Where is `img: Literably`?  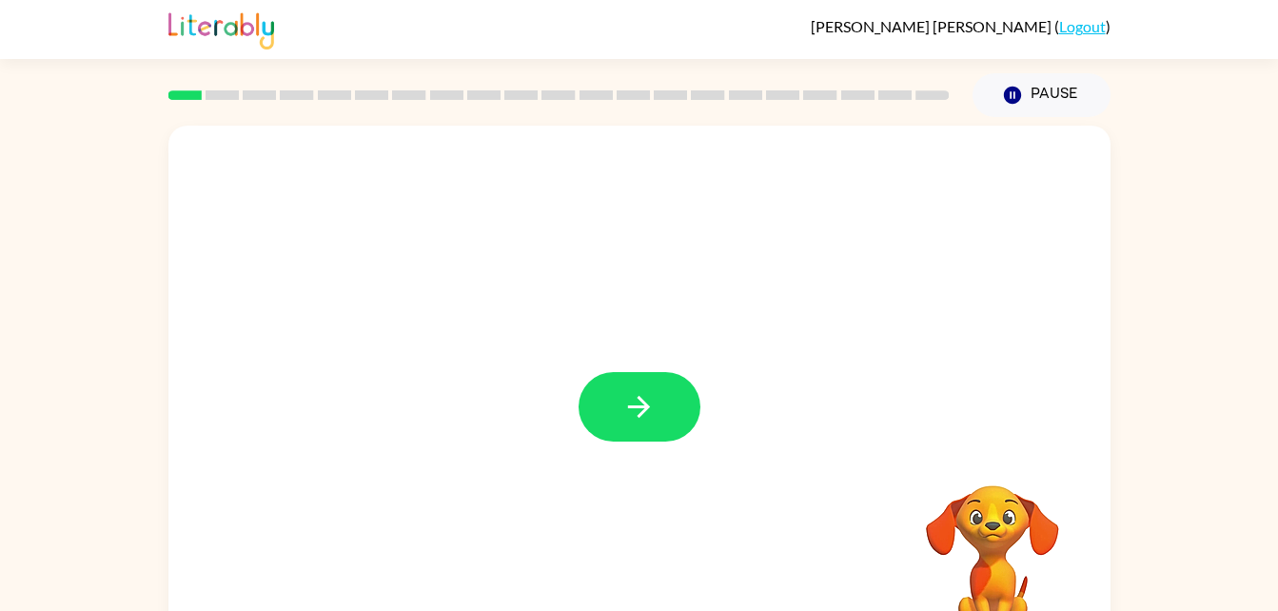 img: Literably is located at coordinates (221, 29).